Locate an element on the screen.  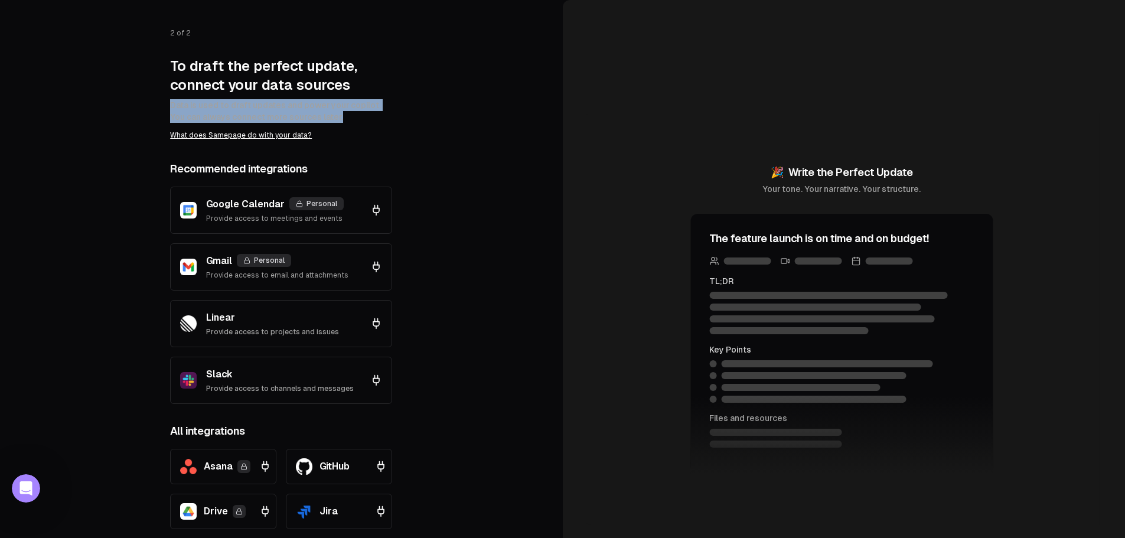
p: Provide access to channels and messages is located at coordinates (280, 388).